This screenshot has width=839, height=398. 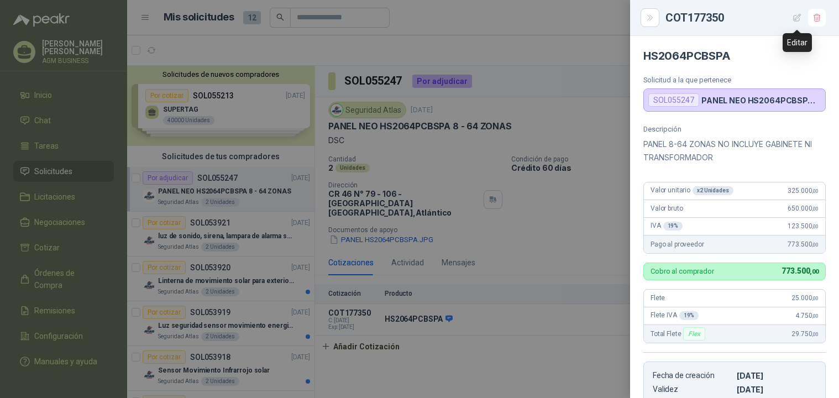 I want to click on span: Pago al proveedor, so click(x=677, y=244).